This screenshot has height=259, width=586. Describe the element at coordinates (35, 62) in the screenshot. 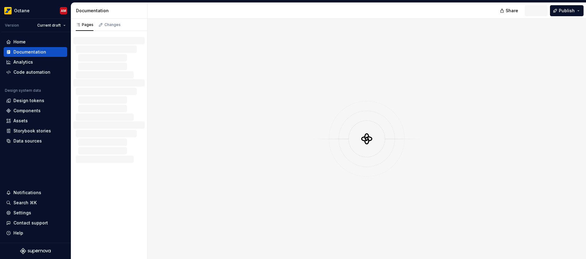

I see `a: Analytics` at that location.